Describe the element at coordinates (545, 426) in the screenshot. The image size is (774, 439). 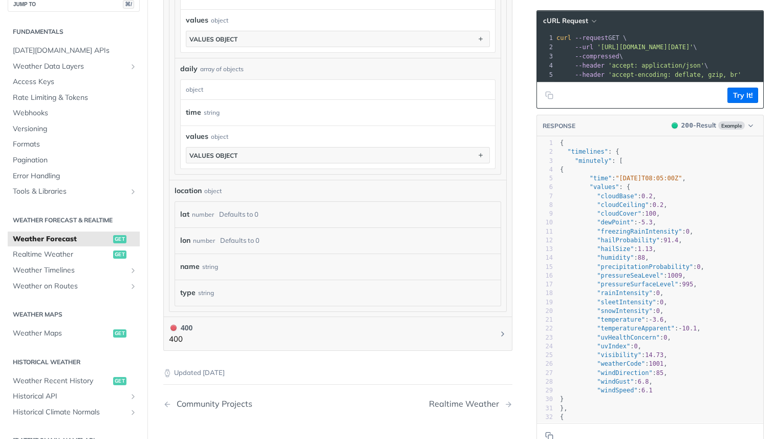
I see `div: 33` at that location.